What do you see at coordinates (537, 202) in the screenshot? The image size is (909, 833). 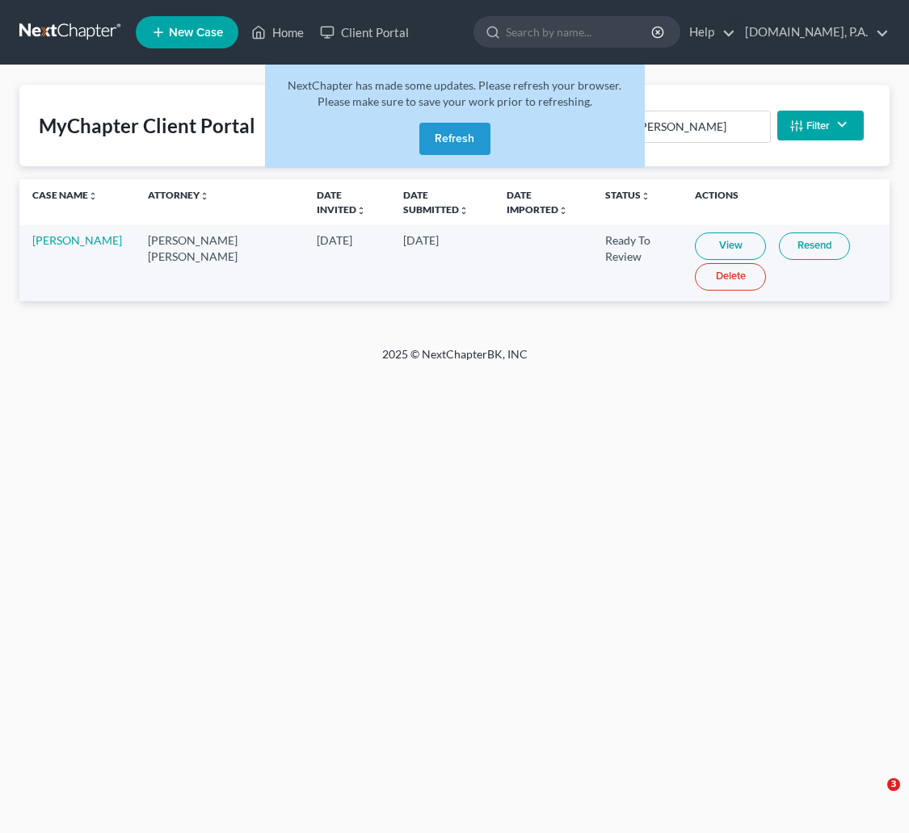 I see `a: Date Importedunfold_more` at bounding box center [537, 202].